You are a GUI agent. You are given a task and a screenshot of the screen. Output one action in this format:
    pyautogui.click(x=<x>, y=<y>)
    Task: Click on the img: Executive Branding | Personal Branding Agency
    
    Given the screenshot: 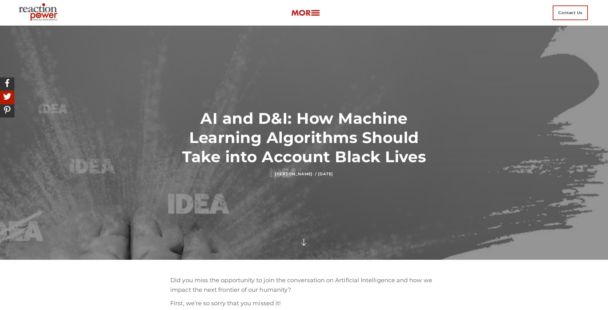 What is the action you would take?
    pyautogui.click(x=39, y=13)
    